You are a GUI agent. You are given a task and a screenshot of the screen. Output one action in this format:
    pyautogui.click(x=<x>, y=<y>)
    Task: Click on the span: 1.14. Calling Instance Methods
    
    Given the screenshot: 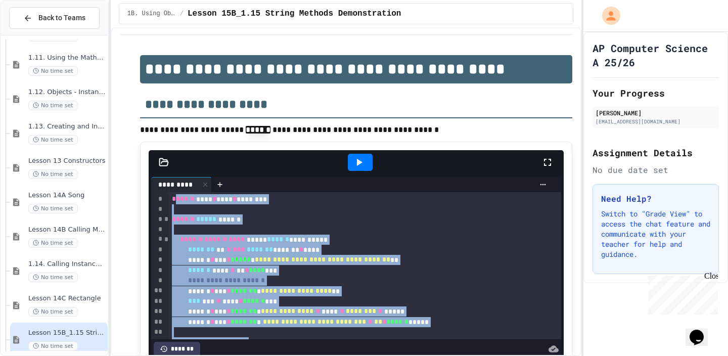 What is the action you would take?
    pyautogui.click(x=67, y=264)
    